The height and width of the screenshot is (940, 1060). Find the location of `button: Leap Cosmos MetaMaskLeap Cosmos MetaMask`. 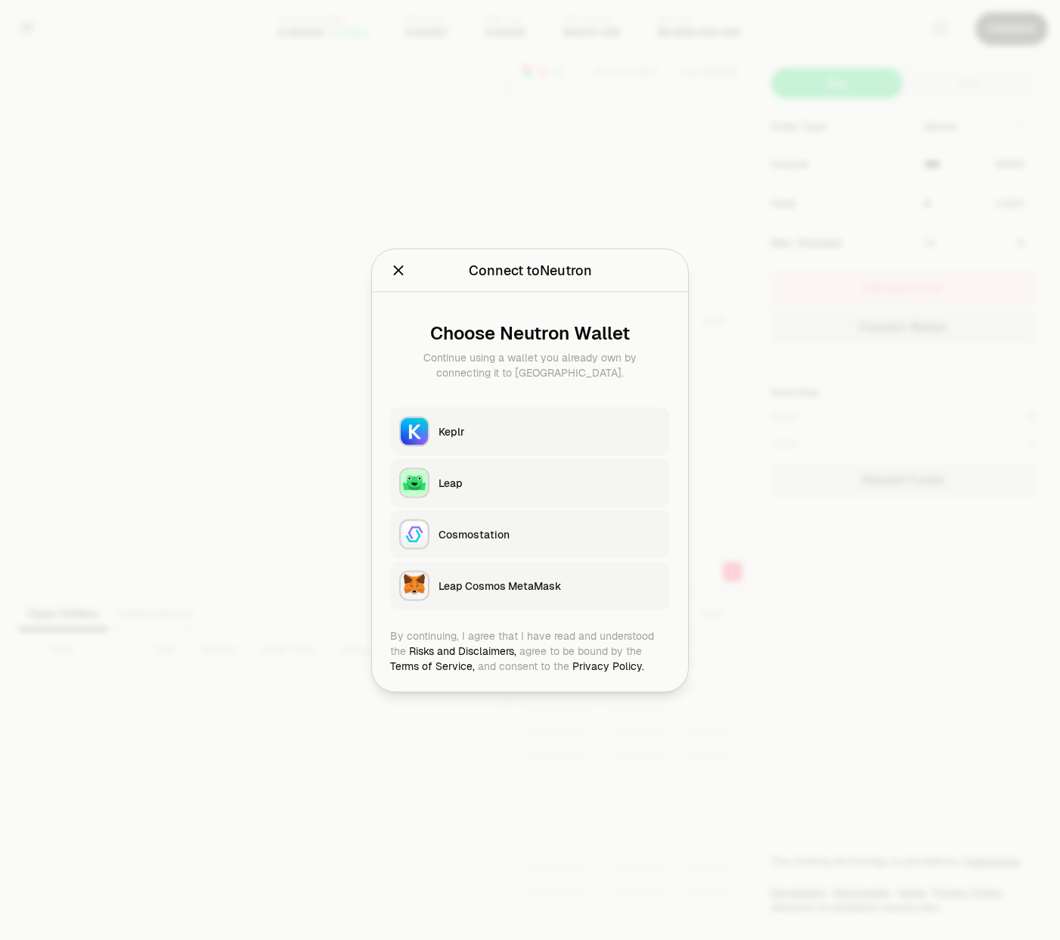

button: Leap Cosmos MetaMaskLeap Cosmos MetaMask is located at coordinates (530, 585).